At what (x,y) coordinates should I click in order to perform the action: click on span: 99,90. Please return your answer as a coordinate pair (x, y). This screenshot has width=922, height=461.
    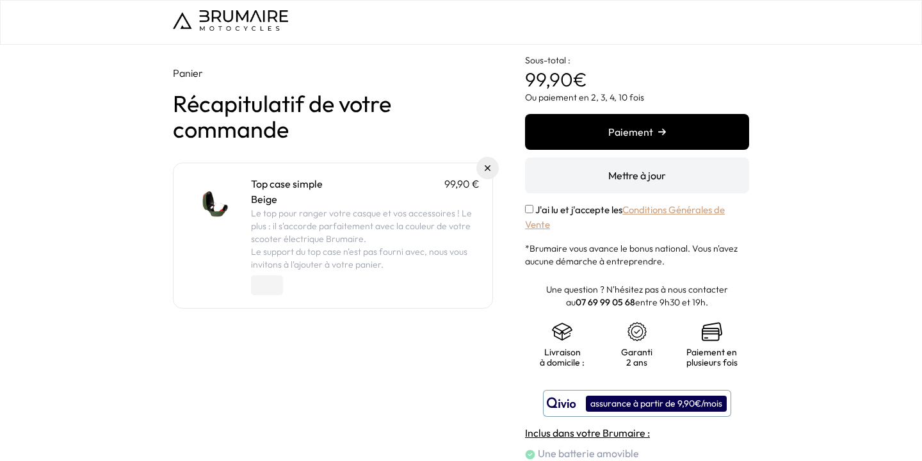
    Looking at the image, I should click on (548, 79).